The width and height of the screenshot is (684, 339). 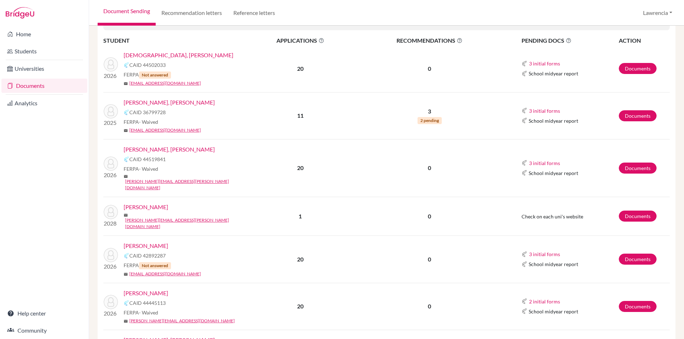 I want to click on span: CAID 36799728, so click(x=147, y=112).